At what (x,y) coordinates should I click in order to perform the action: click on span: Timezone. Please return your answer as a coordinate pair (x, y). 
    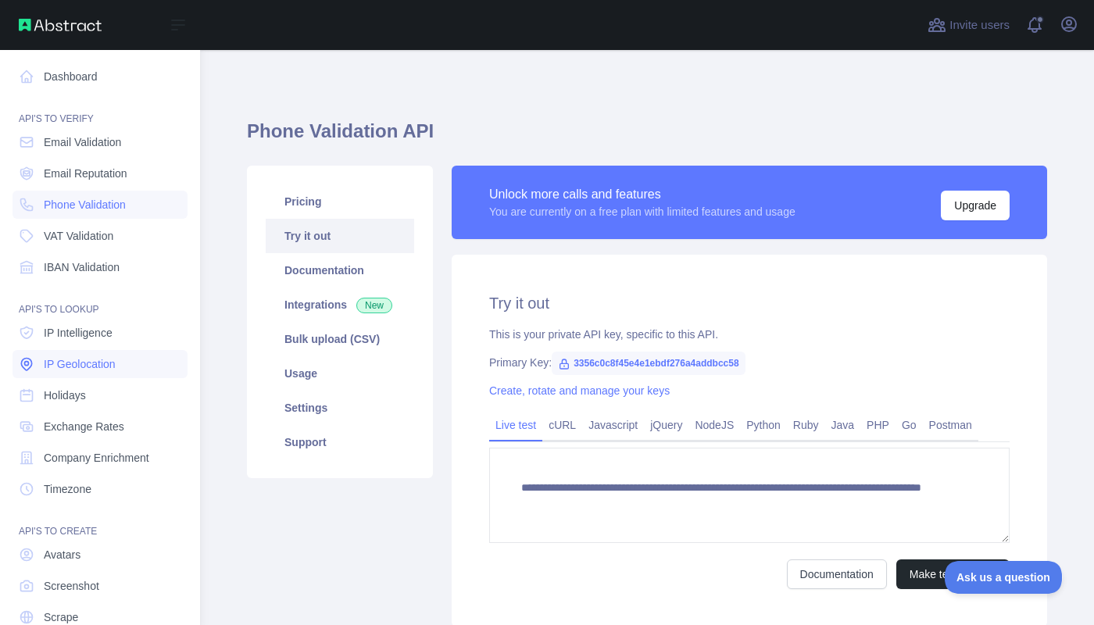
    Looking at the image, I should click on (67, 489).